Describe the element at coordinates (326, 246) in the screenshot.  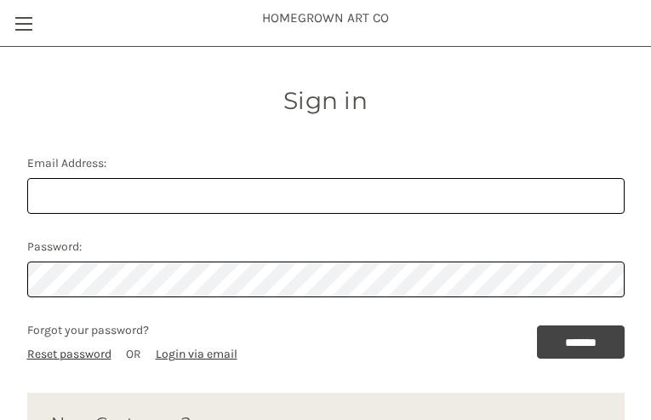
I see `label: Password:` at that location.